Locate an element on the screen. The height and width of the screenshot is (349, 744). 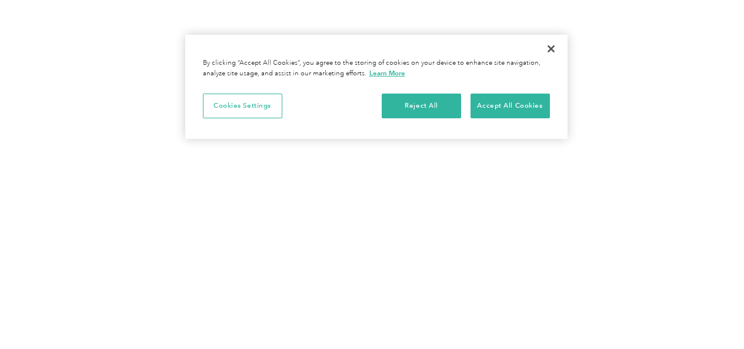
button: Reject All is located at coordinates (421, 106).